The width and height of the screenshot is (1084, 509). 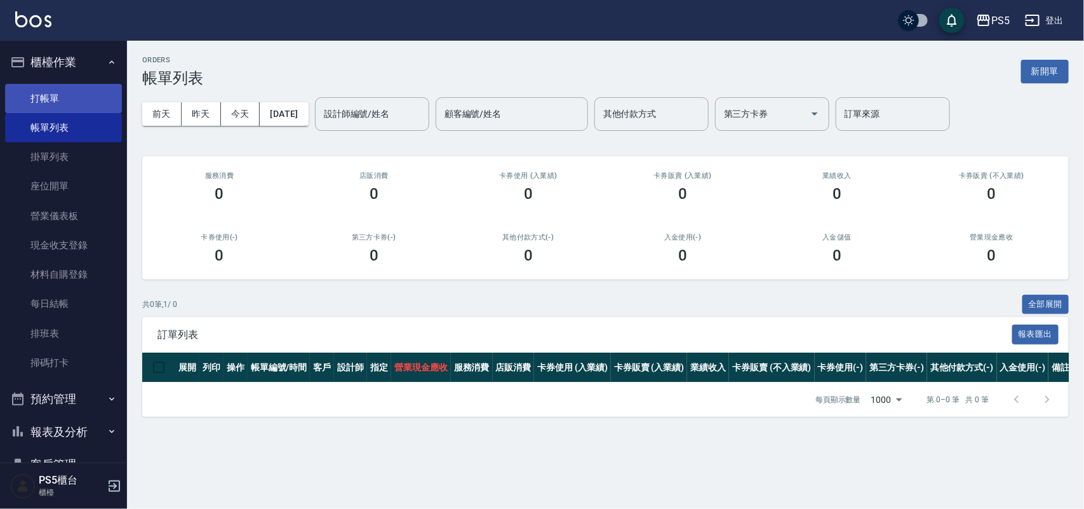 What do you see at coordinates (1036, 334) in the screenshot?
I see `button: 報表匯出` at bounding box center [1036, 334].